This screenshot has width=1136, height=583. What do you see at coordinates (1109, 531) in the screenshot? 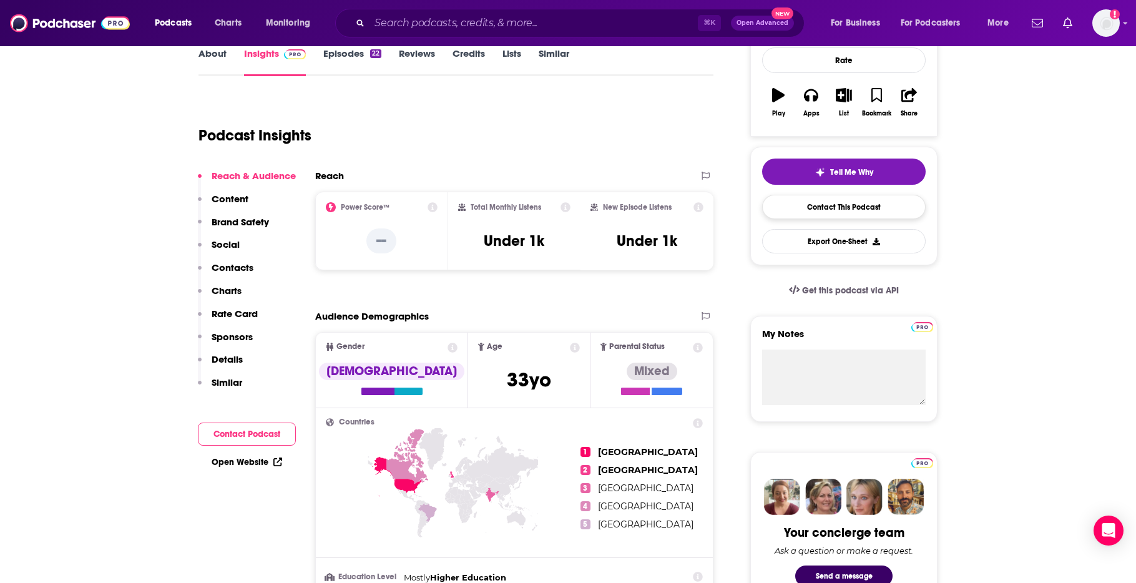
I see `div: Open Intercom Messenger` at bounding box center [1109, 531].